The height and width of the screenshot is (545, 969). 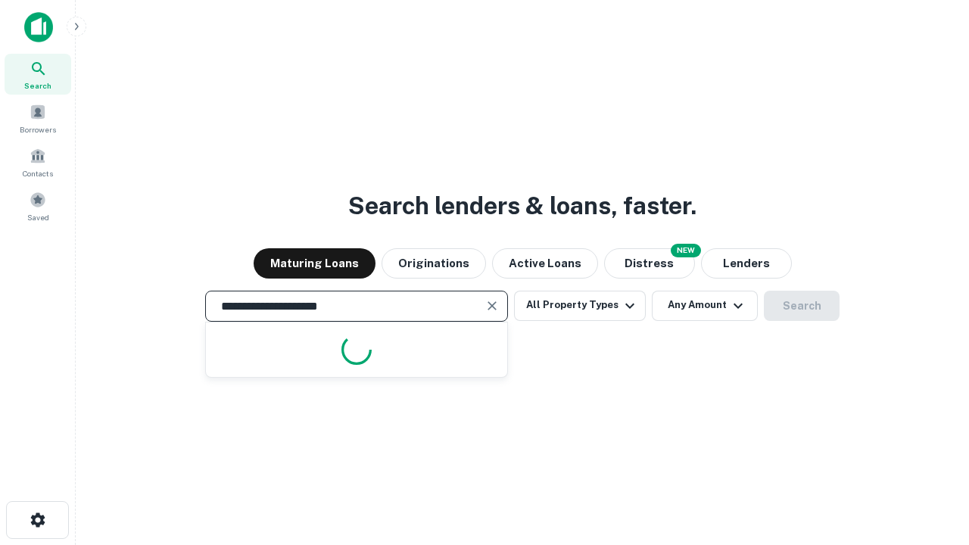 What do you see at coordinates (38, 173) in the screenshot?
I see `span: Contacts` at bounding box center [38, 173].